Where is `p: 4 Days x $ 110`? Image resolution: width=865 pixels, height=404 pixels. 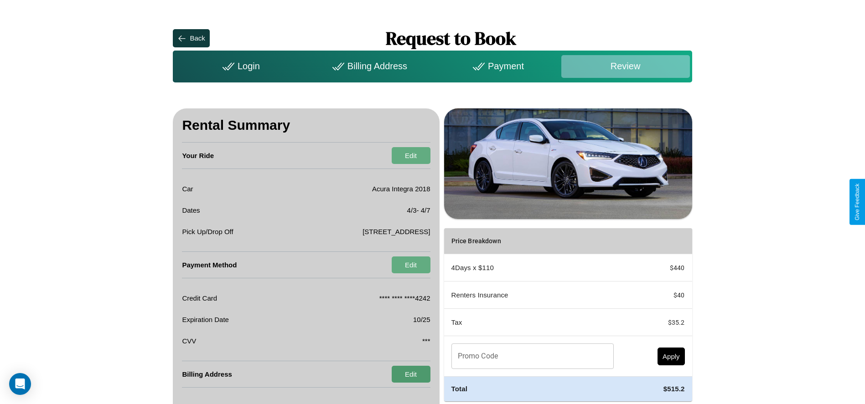
p: 4 Days x $ 110 is located at coordinates (533, 268).